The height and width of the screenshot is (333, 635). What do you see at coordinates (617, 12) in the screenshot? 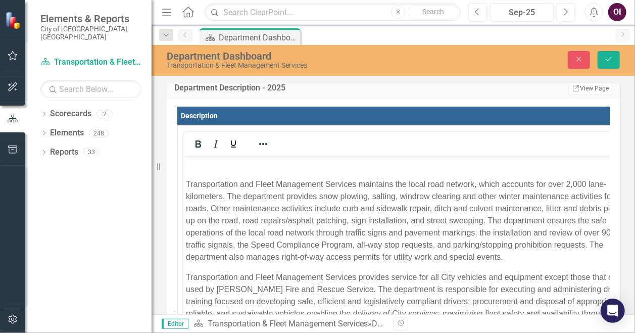
I see `div: OI` at bounding box center [617, 12].